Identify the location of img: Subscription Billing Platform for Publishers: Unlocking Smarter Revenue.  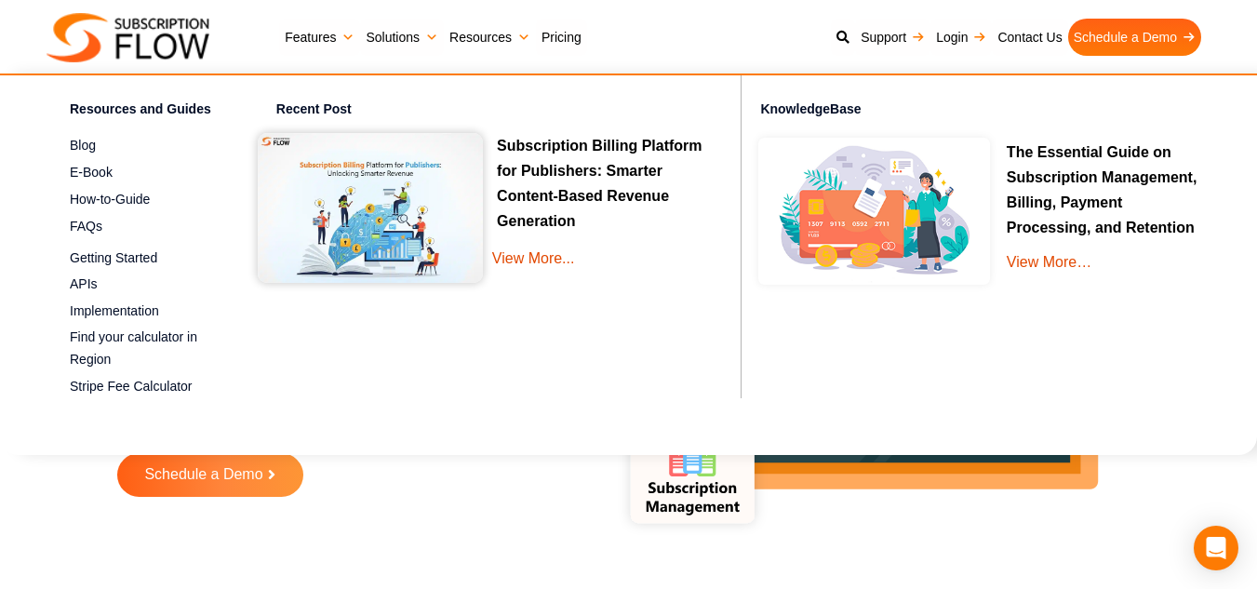
(370, 208).